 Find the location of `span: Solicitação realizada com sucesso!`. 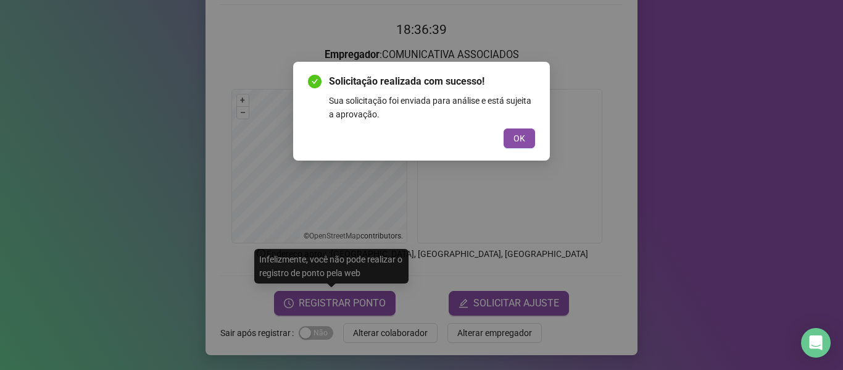

span: Solicitação realizada com sucesso! is located at coordinates (432, 81).